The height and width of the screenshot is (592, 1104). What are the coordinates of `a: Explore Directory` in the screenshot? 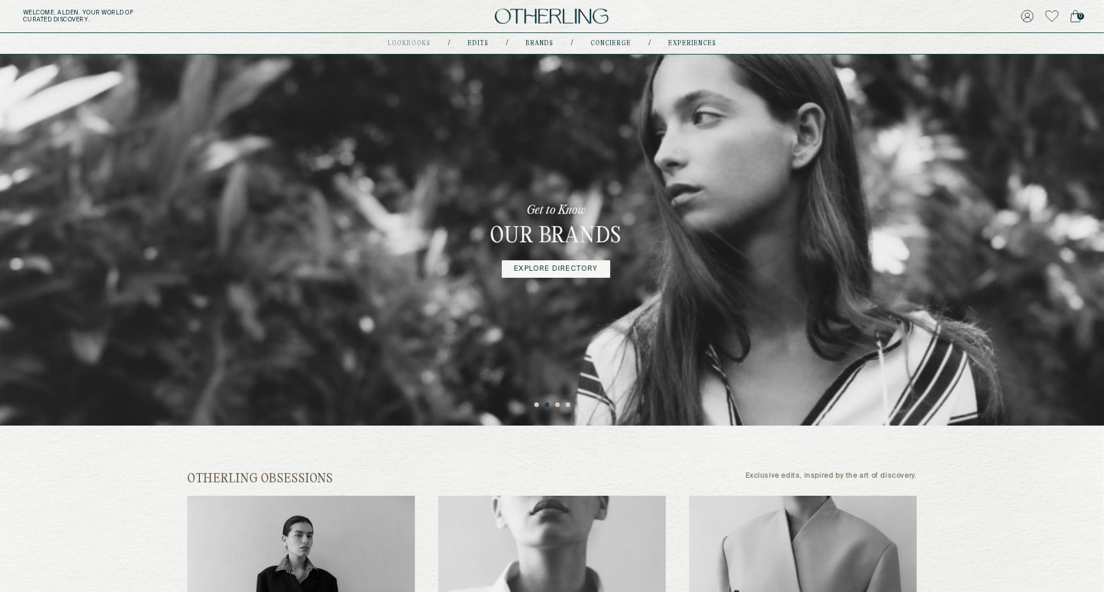 It's located at (556, 269).